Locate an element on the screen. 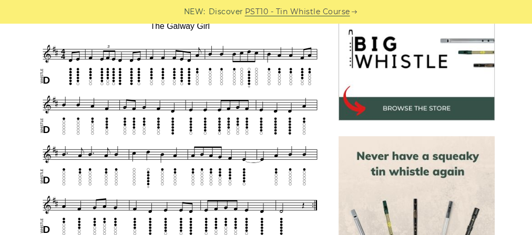  span: Discover is located at coordinates (226, 12).